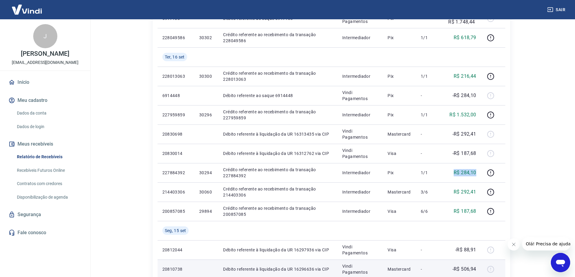 This screenshot has height=277, width=575. What do you see at coordinates (206, 192) in the screenshot?
I see `p: 30060` at bounding box center [206, 192].